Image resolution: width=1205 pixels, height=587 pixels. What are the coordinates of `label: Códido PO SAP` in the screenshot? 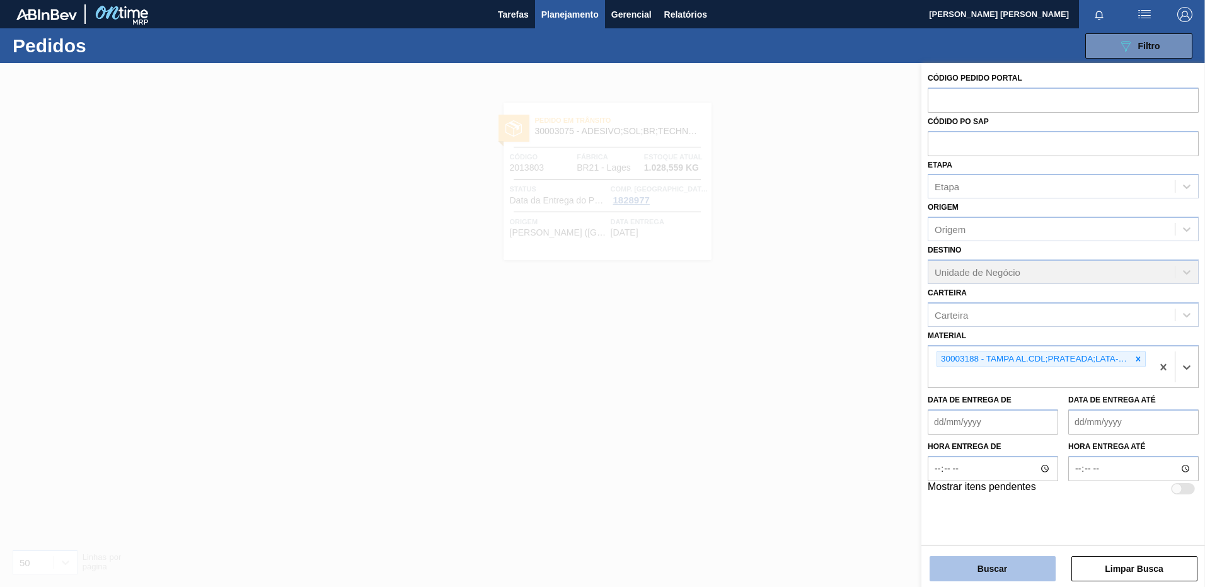 It's located at (958, 122).